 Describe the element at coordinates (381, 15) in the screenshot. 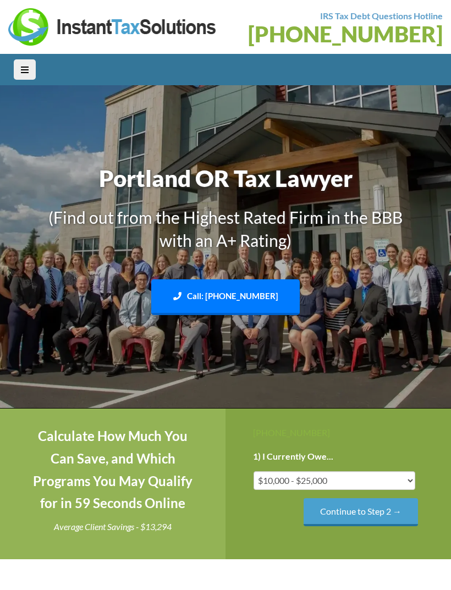

I see `strong: IRS Tax Debt Questions Hotline` at that location.